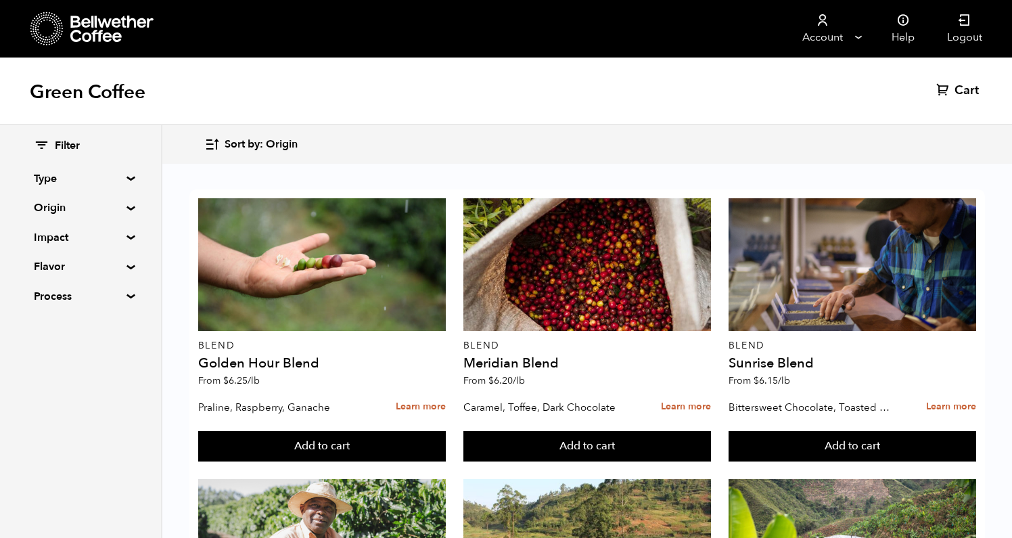 Image resolution: width=1012 pixels, height=538 pixels. What do you see at coordinates (81, 267) in the screenshot?
I see `summary: Flavor` at bounding box center [81, 267].